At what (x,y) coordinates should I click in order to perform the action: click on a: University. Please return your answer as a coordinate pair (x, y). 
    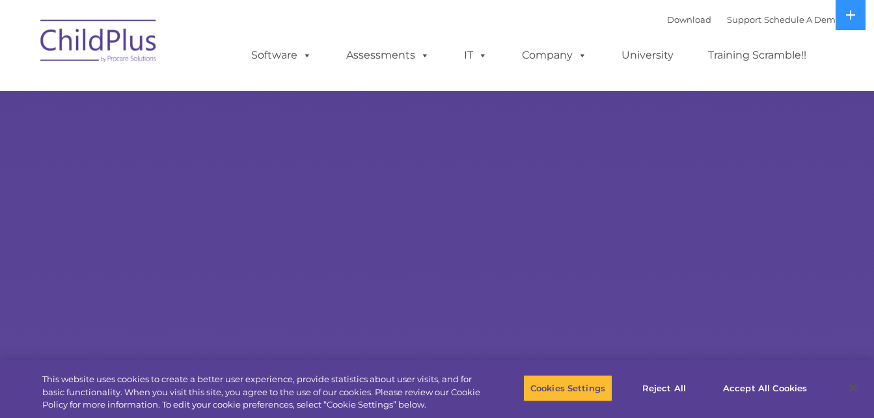
    Looking at the image, I should click on (648, 55).